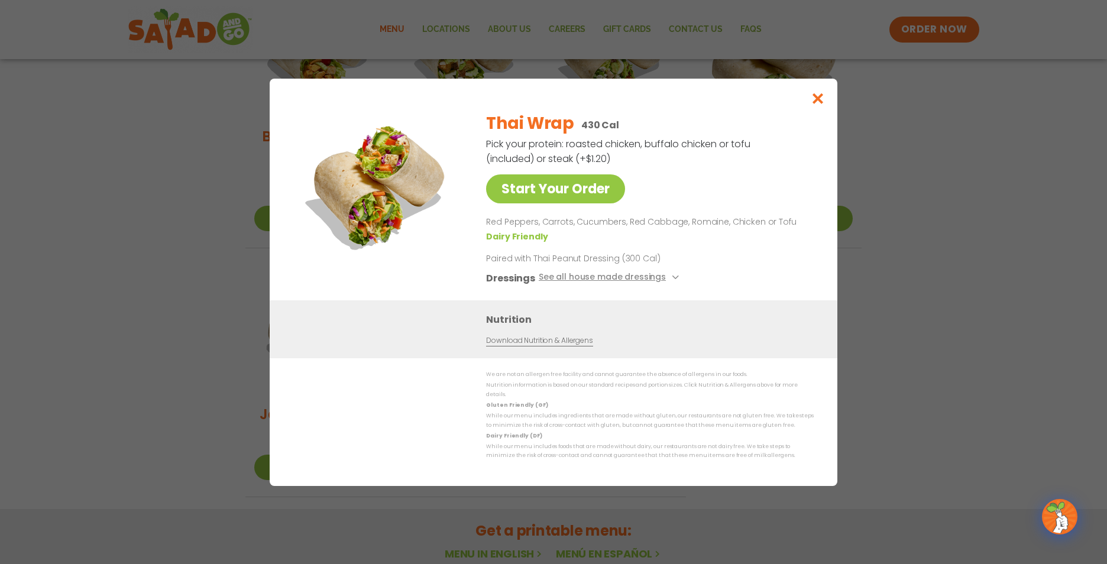 The width and height of the screenshot is (1107, 564). I want to click on h2: Thai Wrap, so click(530, 124).